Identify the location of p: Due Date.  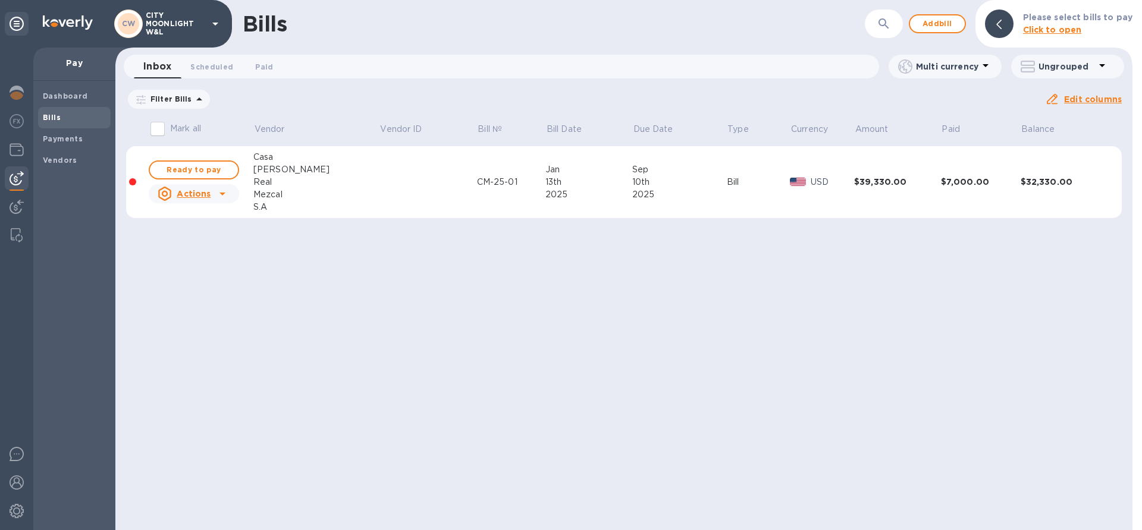
(653, 129).